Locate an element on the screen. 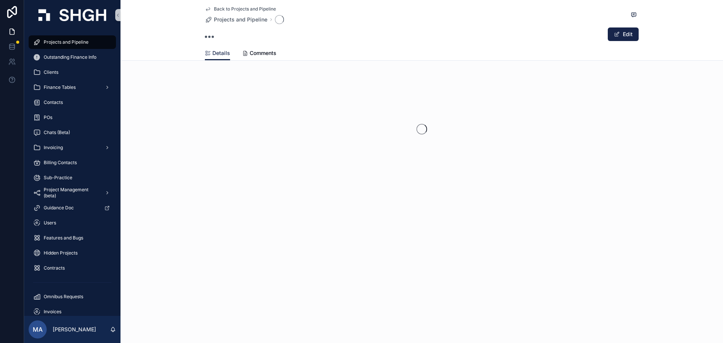  button: Edit is located at coordinates (624, 34).